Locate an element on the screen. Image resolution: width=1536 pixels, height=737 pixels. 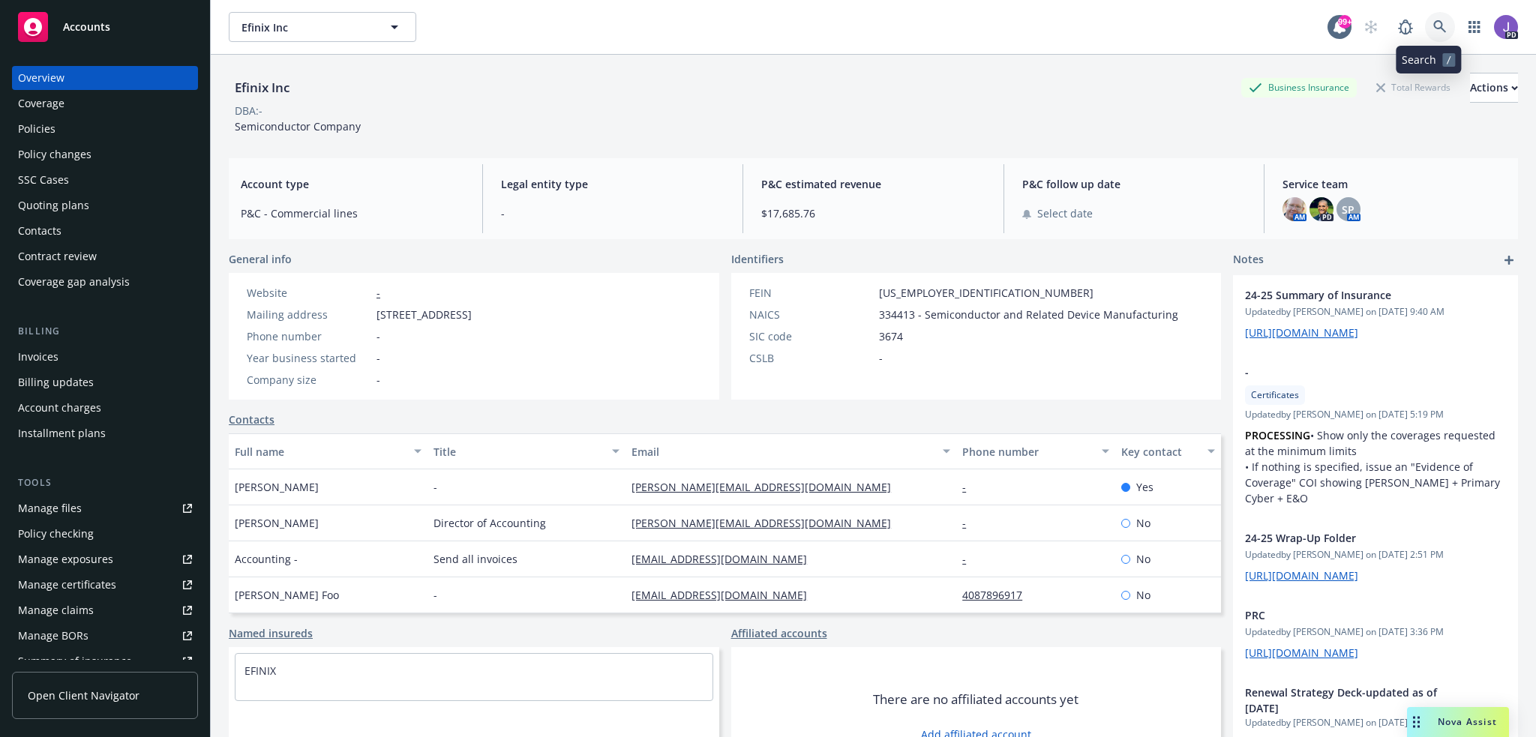
span: 24-25 Wrap-Up Folder is located at coordinates (1356, 538).